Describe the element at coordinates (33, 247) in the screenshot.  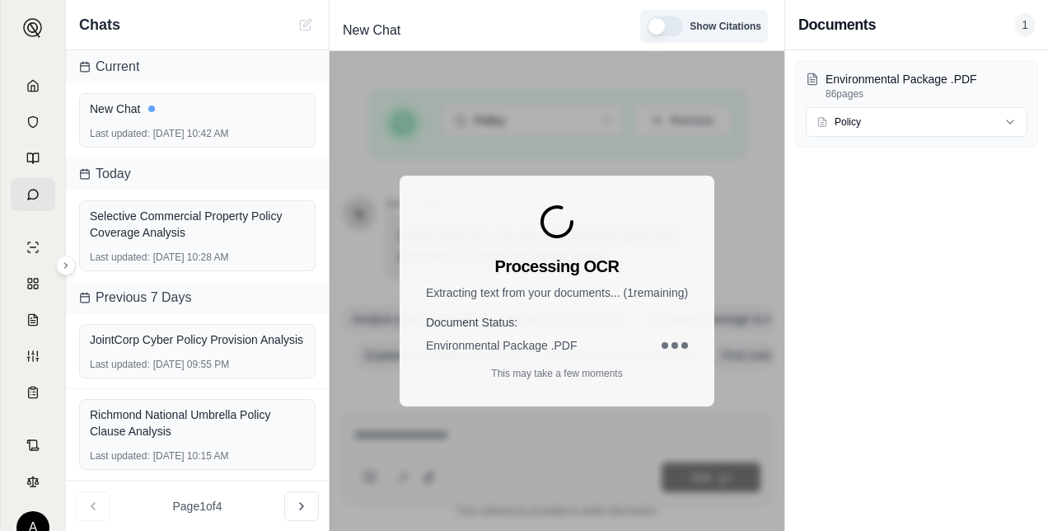
I see `a: Single Policy` at that location.